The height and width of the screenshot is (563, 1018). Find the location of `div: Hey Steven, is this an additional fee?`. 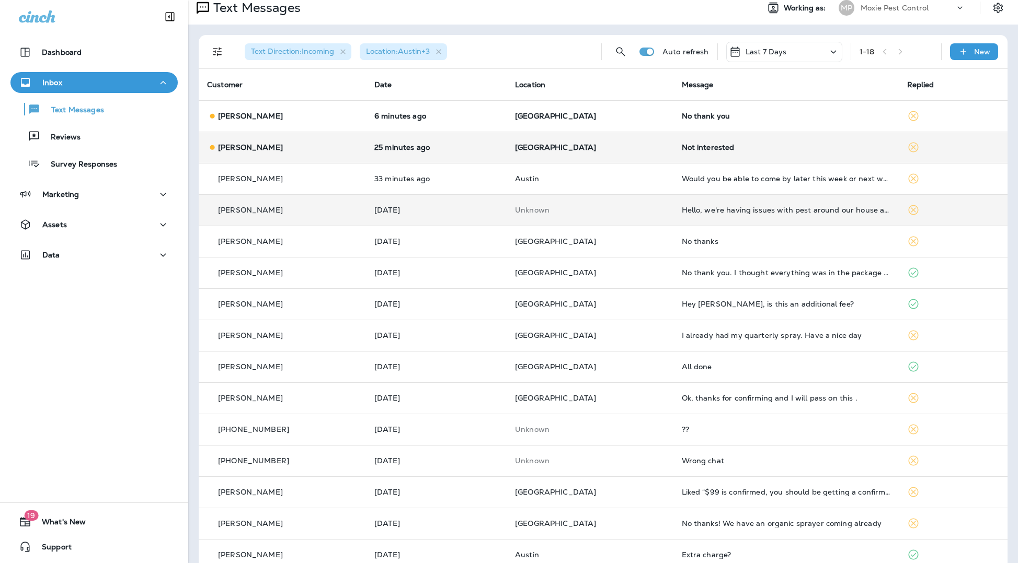

div: Hey Steven, is this an additional fee? is located at coordinates (786, 304).